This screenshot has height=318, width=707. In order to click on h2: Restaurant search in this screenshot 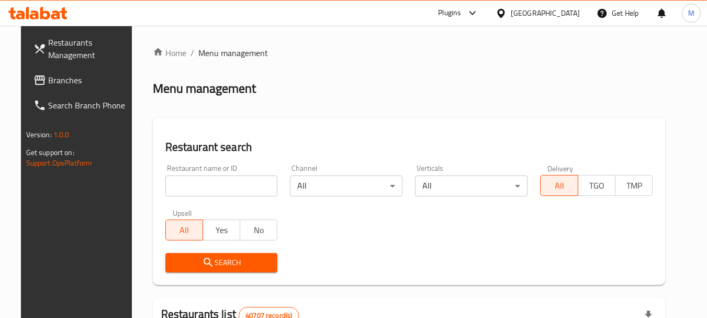, I will do `click(410, 147)`.